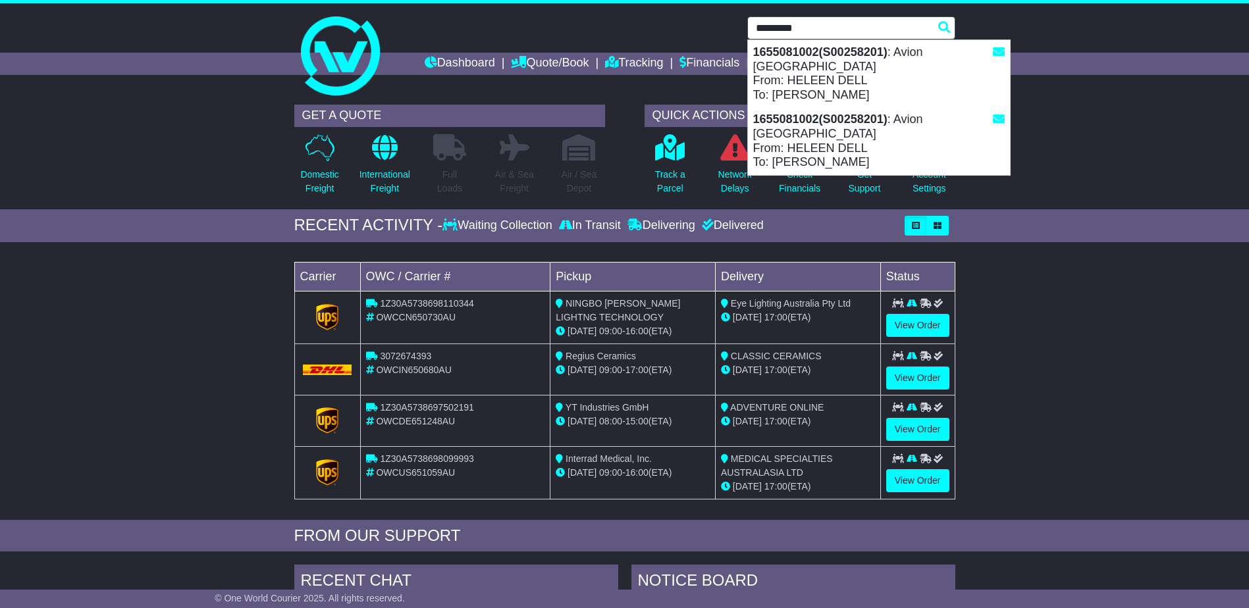 This screenshot has height=608, width=1249. Describe the element at coordinates (550, 64) in the screenshot. I see `a: Quote/Book` at that location.